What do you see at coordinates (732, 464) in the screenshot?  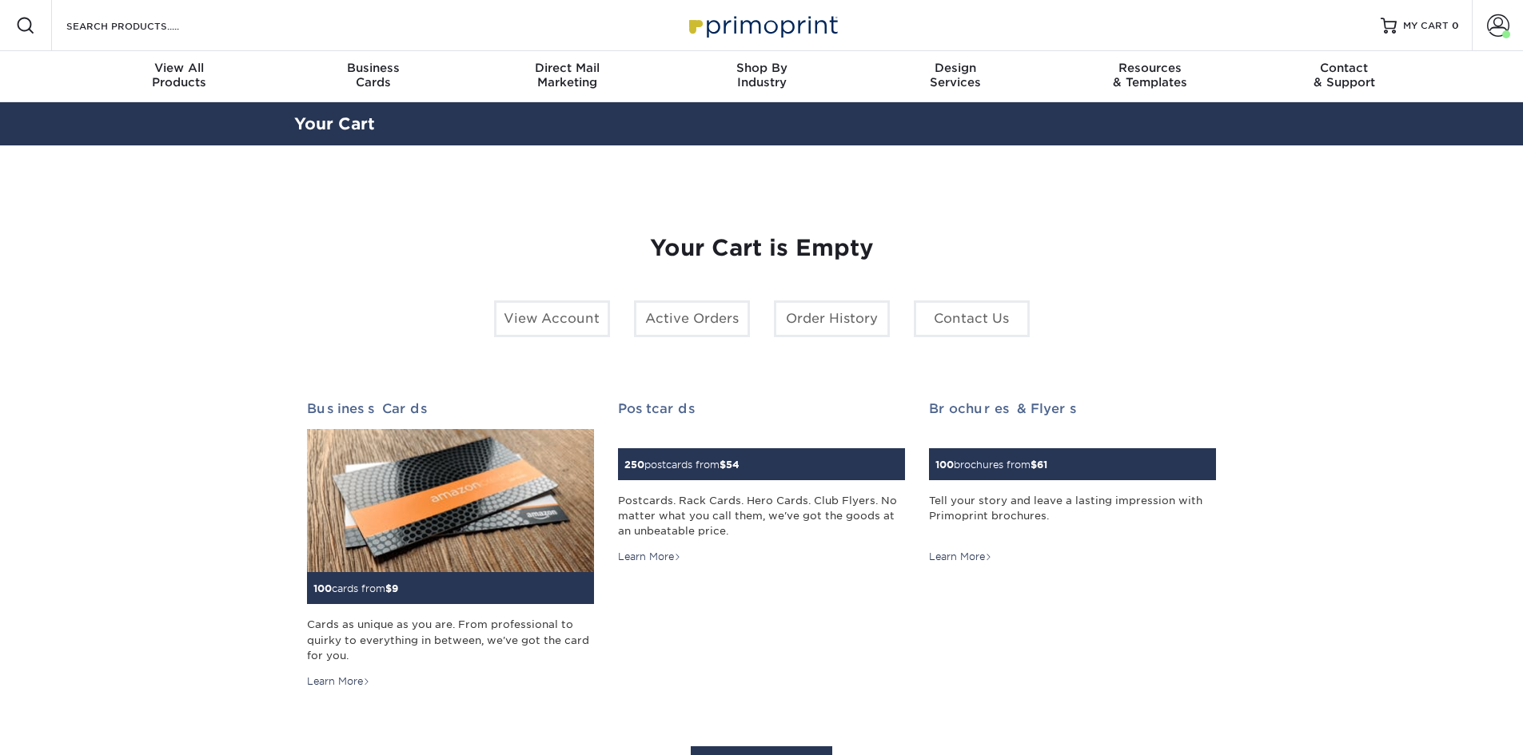 I see `span: 54` at bounding box center [732, 464].